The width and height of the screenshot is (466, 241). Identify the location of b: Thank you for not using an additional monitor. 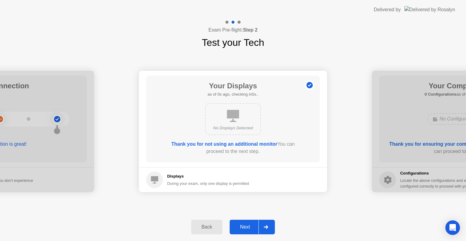
(224, 144).